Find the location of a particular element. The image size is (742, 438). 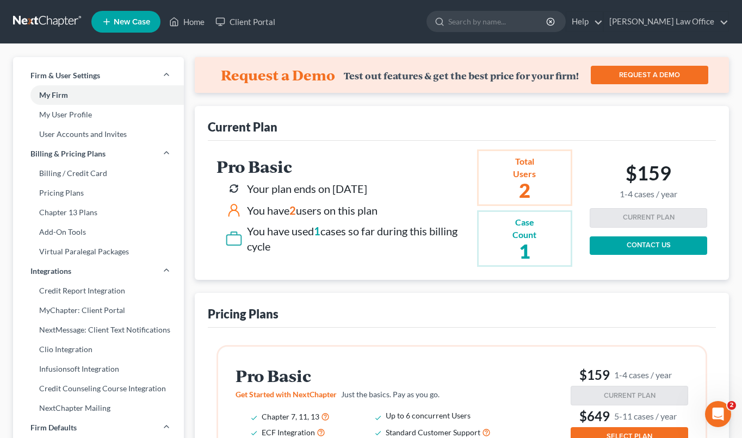

a: My Firm is located at coordinates (98, 95).